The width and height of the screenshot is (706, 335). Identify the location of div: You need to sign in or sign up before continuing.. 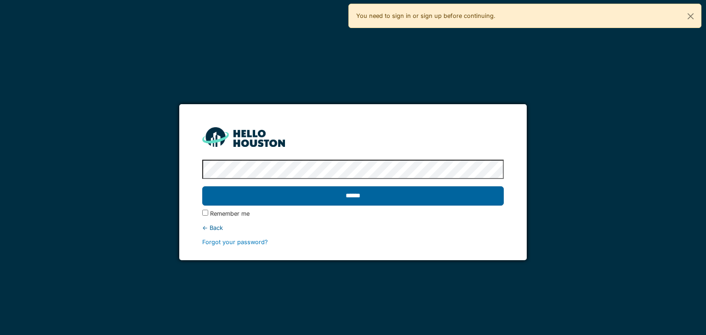
(525, 16).